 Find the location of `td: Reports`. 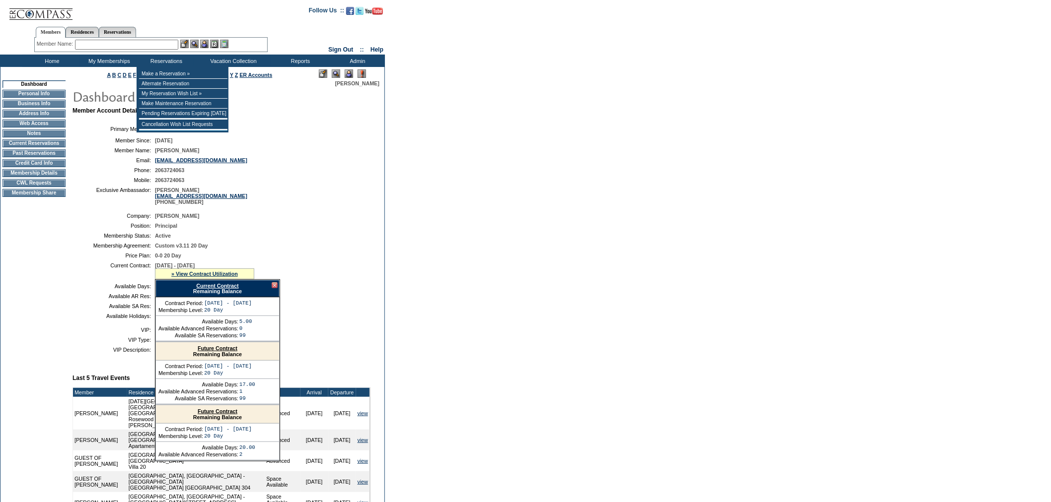

td: Reports is located at coordinates (299, 61).